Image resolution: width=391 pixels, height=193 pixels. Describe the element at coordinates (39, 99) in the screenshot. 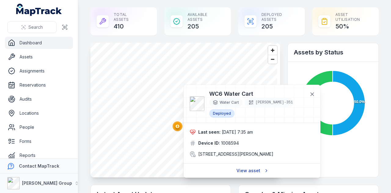

I see `a: Audits` at that location.